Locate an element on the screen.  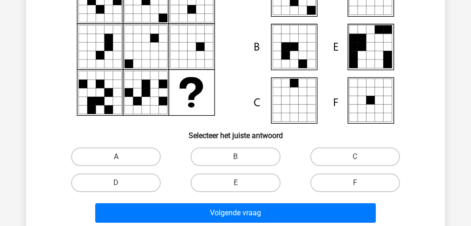
label: E is located at coordinates (235, 182).